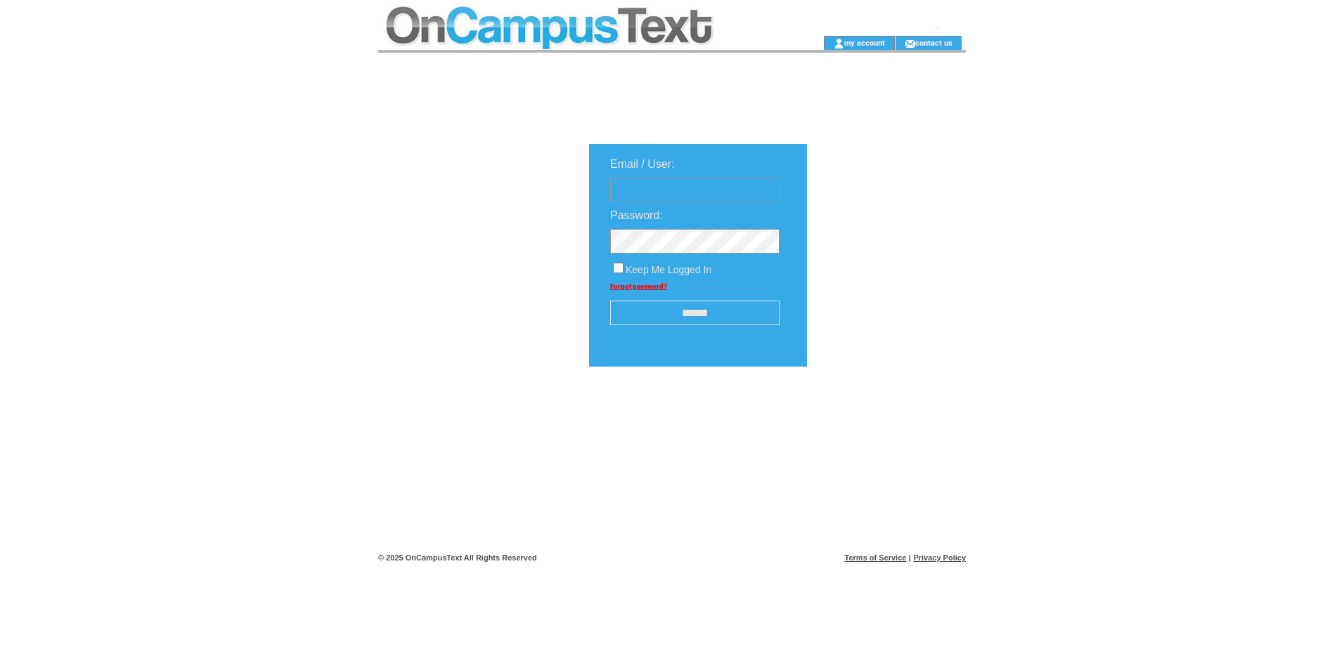 The image size is (1344, 670). I want to click on span: Email / User:, so click(642, 164).